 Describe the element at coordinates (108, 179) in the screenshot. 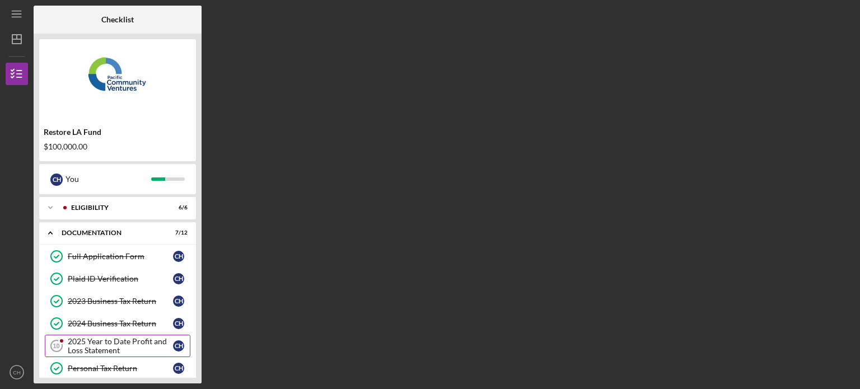

I see `div: You` at that location.